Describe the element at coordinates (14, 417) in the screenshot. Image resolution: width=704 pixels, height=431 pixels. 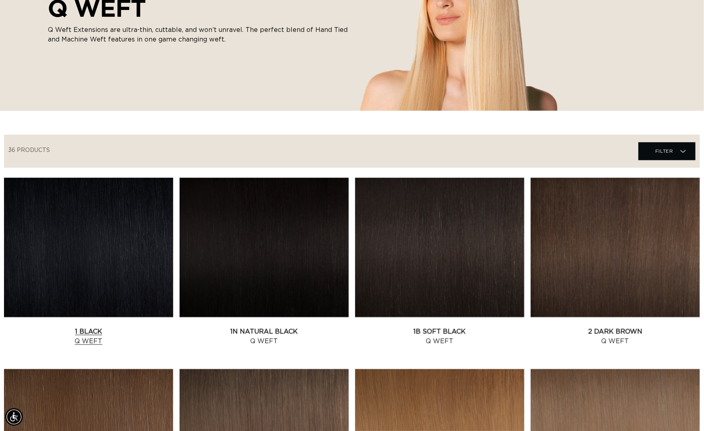
I see `div: Accessibility Menu` at that location.